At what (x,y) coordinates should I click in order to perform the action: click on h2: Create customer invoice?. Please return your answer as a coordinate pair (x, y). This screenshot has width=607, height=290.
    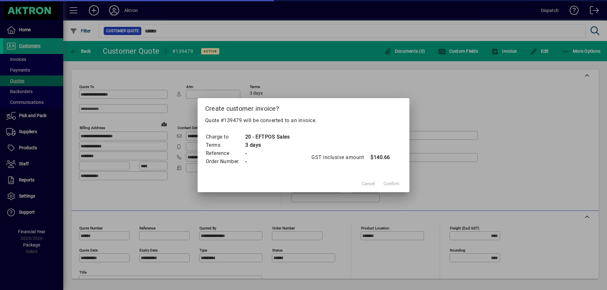
    Looking at the image, I should click on (303, 107).